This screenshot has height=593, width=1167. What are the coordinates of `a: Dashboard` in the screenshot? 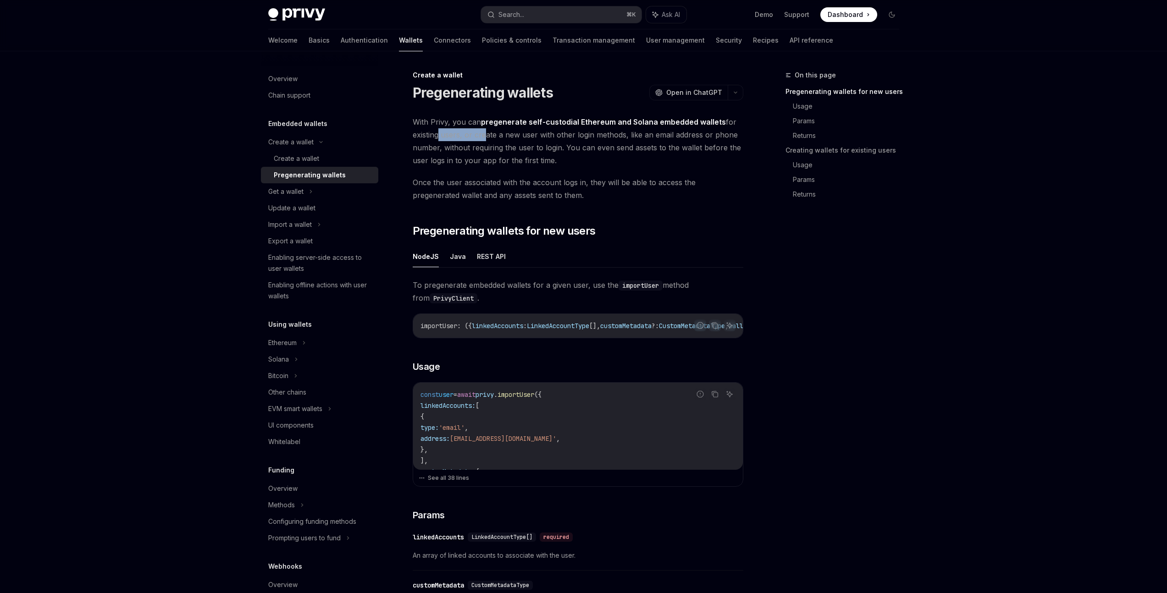 It's located at (849, 15).